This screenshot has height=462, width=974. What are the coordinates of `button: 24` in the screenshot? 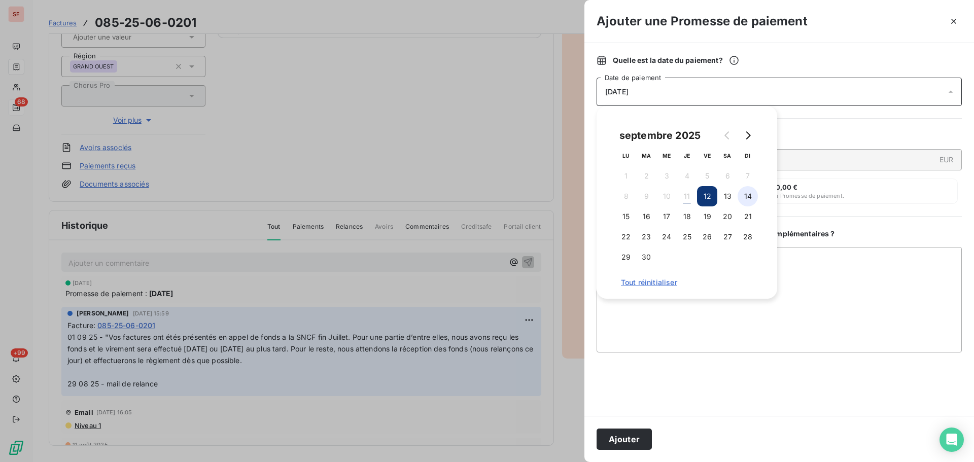 It's located at (667, 237).